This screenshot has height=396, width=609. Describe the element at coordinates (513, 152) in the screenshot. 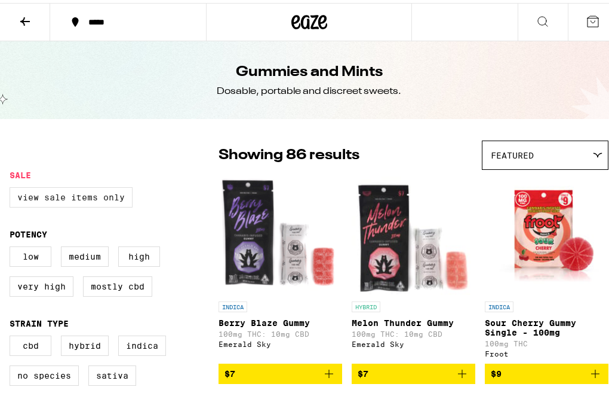

I see `span: Featured` at that location.